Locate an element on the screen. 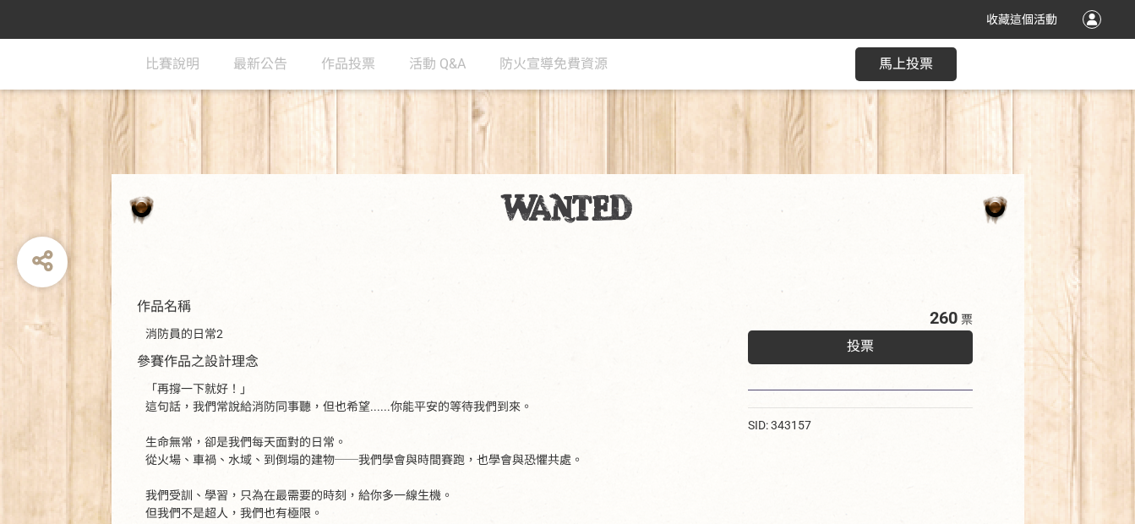 This screenshot has height=524, width=1135. span: 參賽作品之設計理念 is located at coordinates (198, 361).